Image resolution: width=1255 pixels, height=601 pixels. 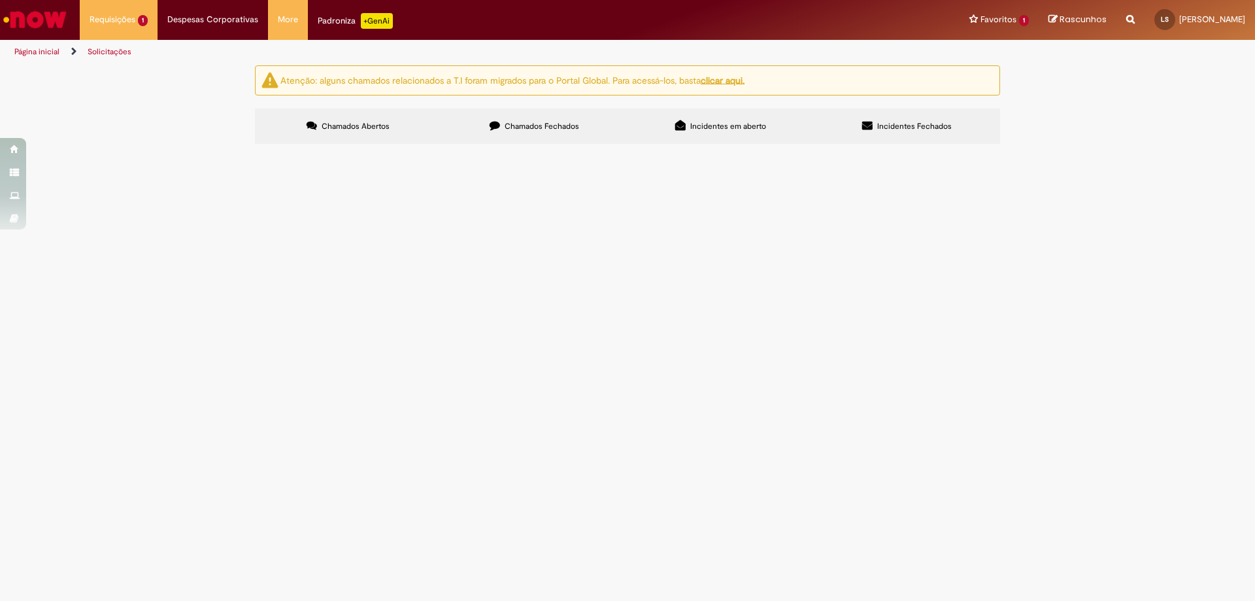 I want to click on span: More, so click(x=288, y=20).